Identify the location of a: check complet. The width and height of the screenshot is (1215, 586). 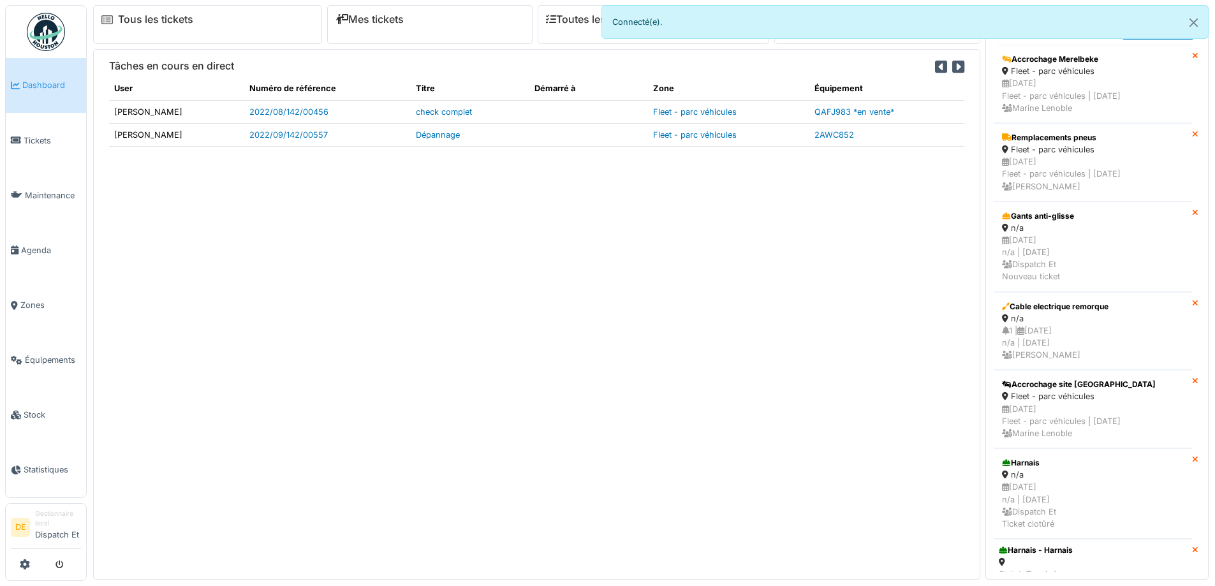
(444, 112).